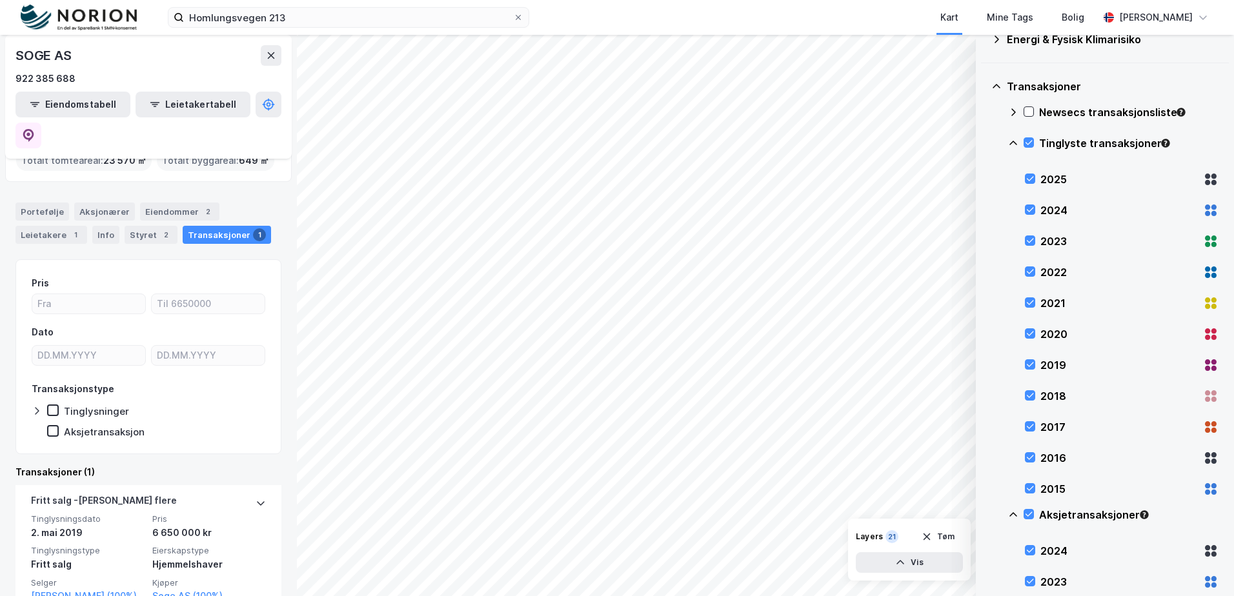 The image size is (1234, 596). Describe the element at coordinates (869, 537) in the screenshot. I see `div: Layers` at that location.